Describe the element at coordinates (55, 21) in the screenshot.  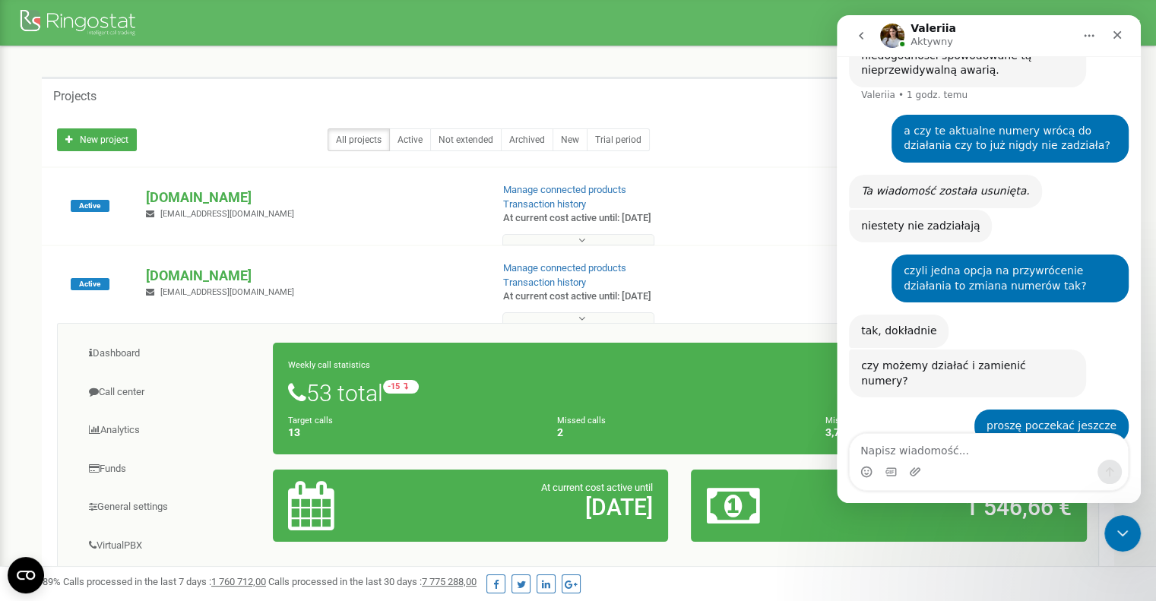
I see `img: Profile image for Valeriia` at that location.